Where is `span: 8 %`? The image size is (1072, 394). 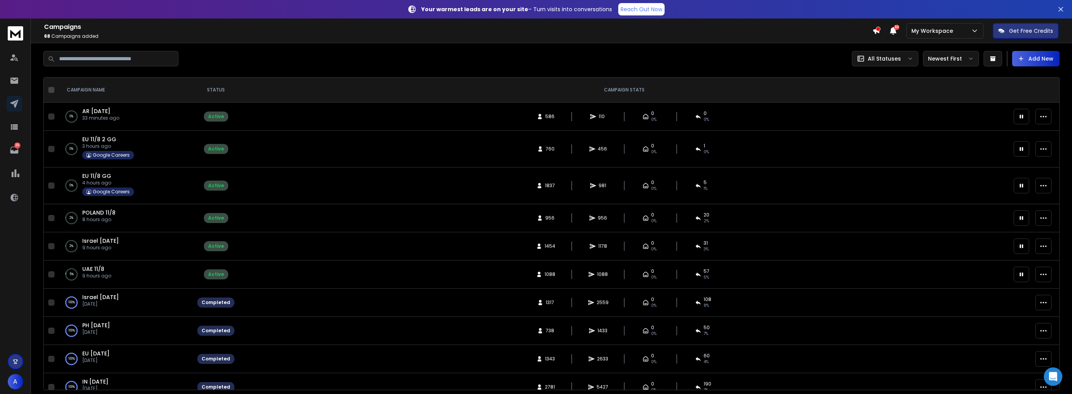 span: 8 % is located at coordinates (706, 306).